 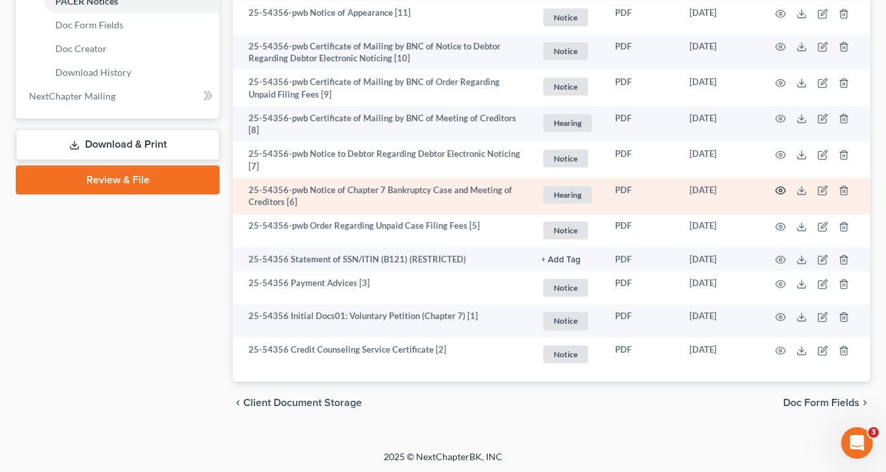 What do you see at coordinates (238, 403) in the screenshot?
I see `i: chevron_left` at bounding box center [238, 403].